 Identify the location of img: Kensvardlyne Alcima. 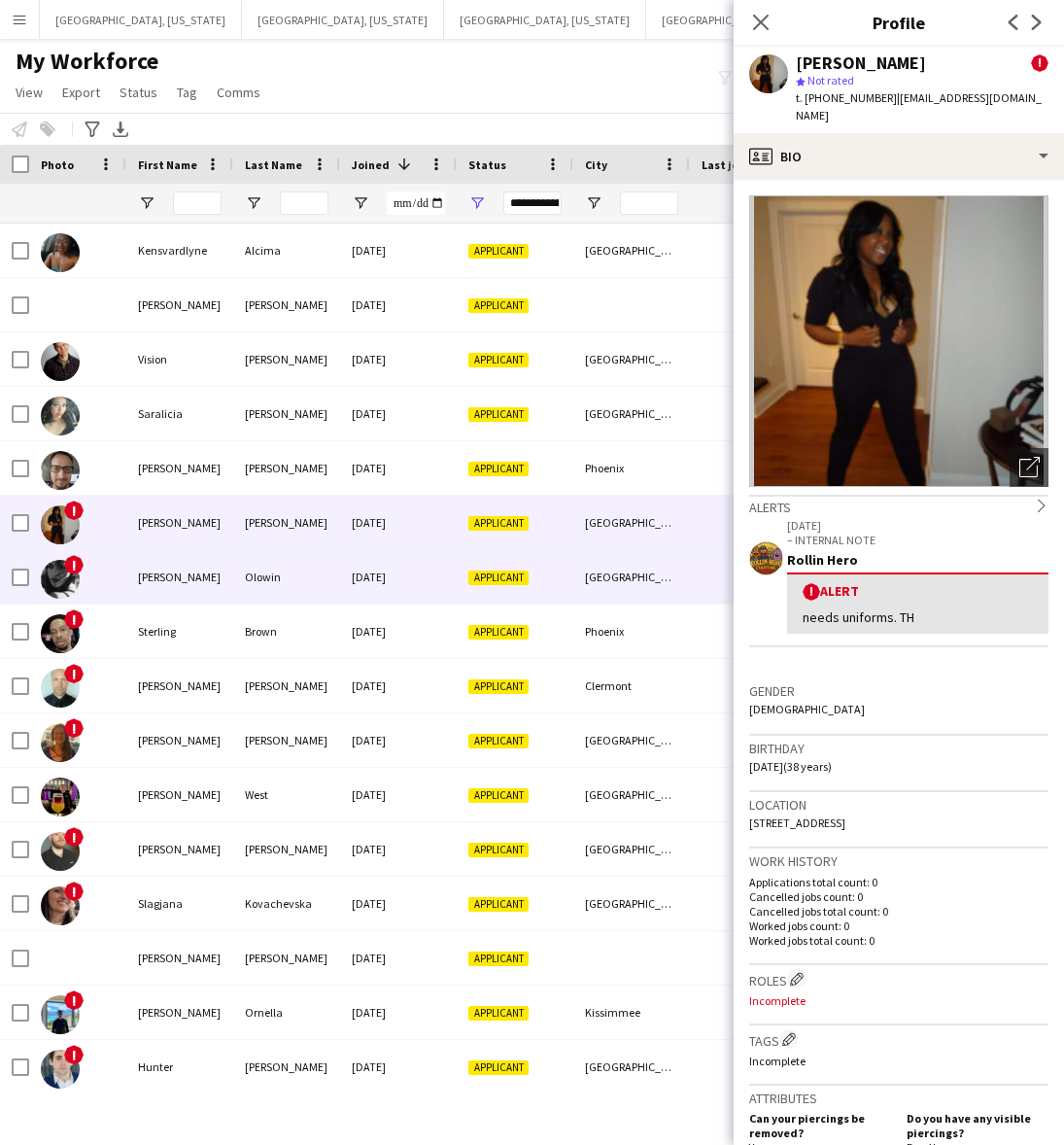
(60, 253).